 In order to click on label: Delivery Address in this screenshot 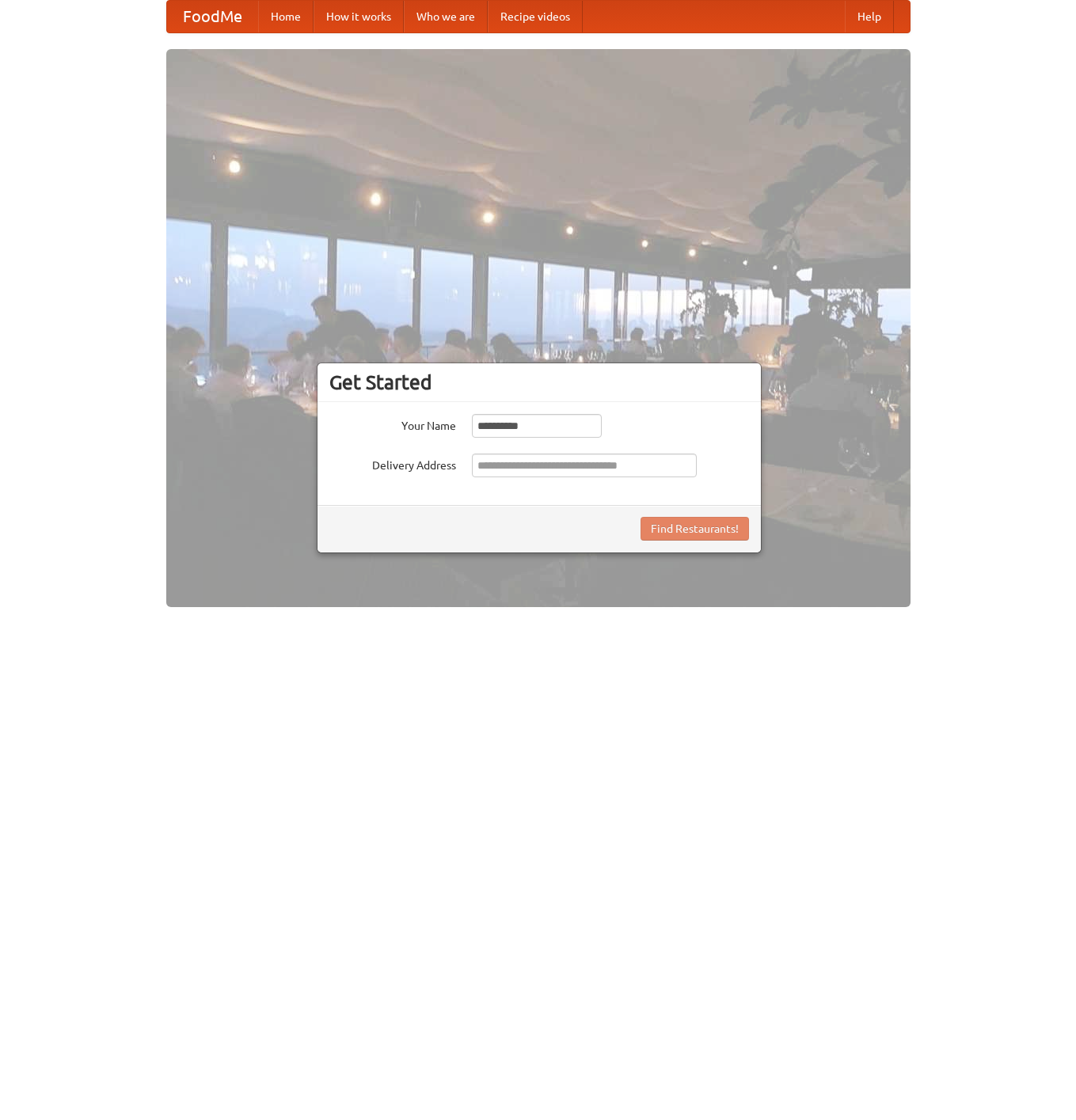, I will do `click(393, 463)`.